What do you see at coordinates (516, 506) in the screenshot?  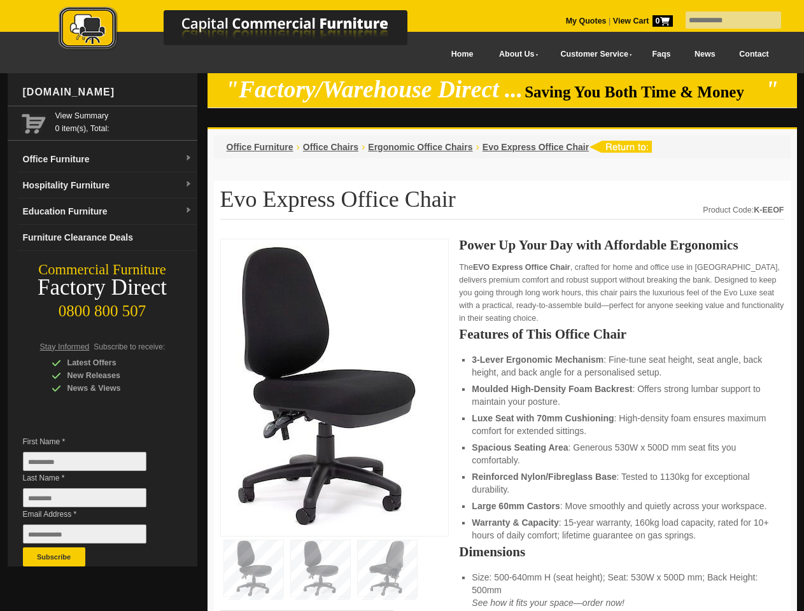 I see `strong: Large 60mm Castors` at bounding box center [516, 506].